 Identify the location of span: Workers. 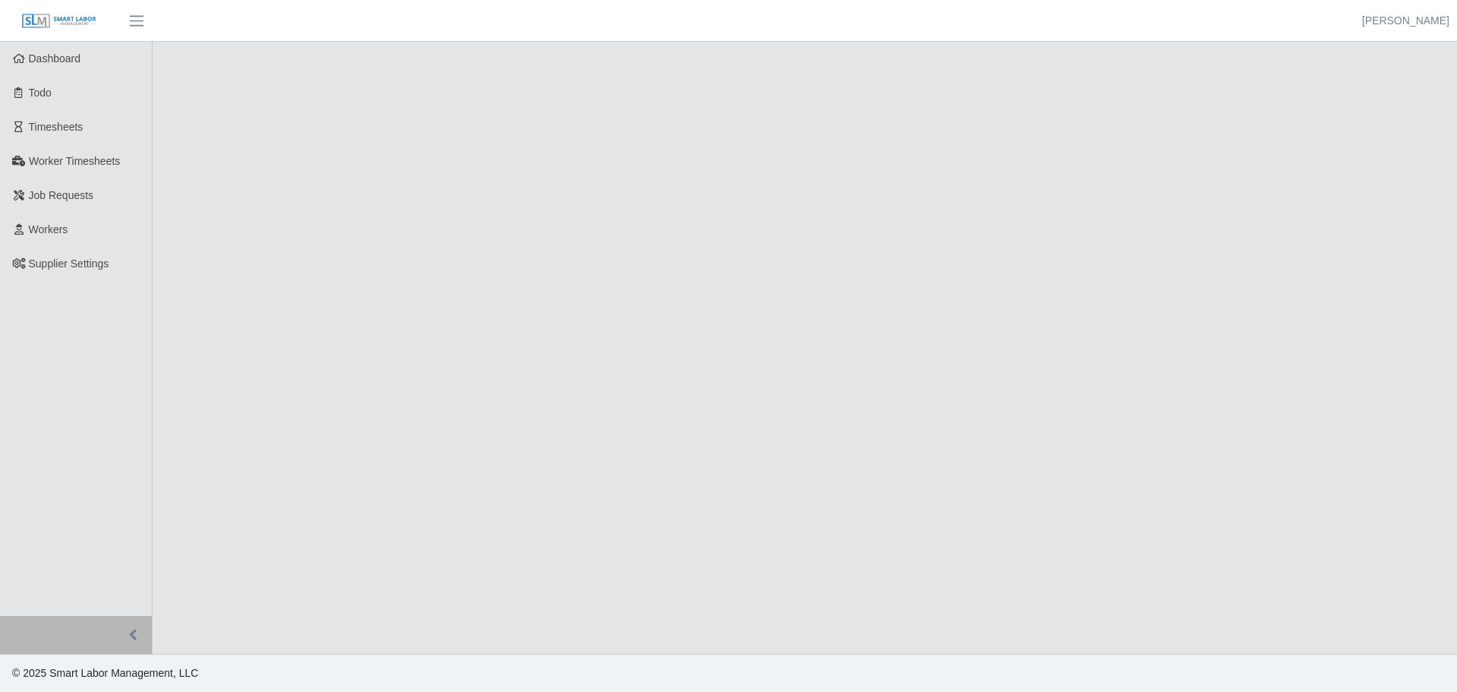
(49, 229).